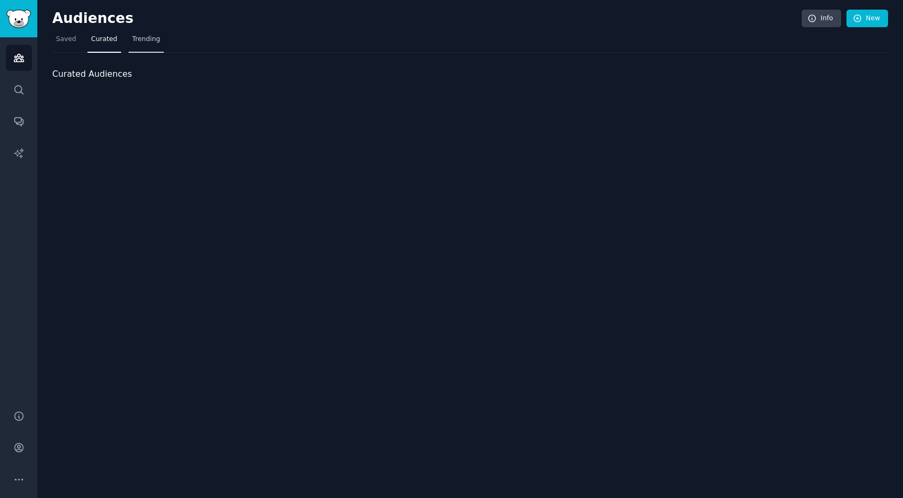 This screenshot has width=903, height=498. What do you see at coordinates (66, 42) in the screenshot?
I see `a: Saved` at bounding box center [66, 42].